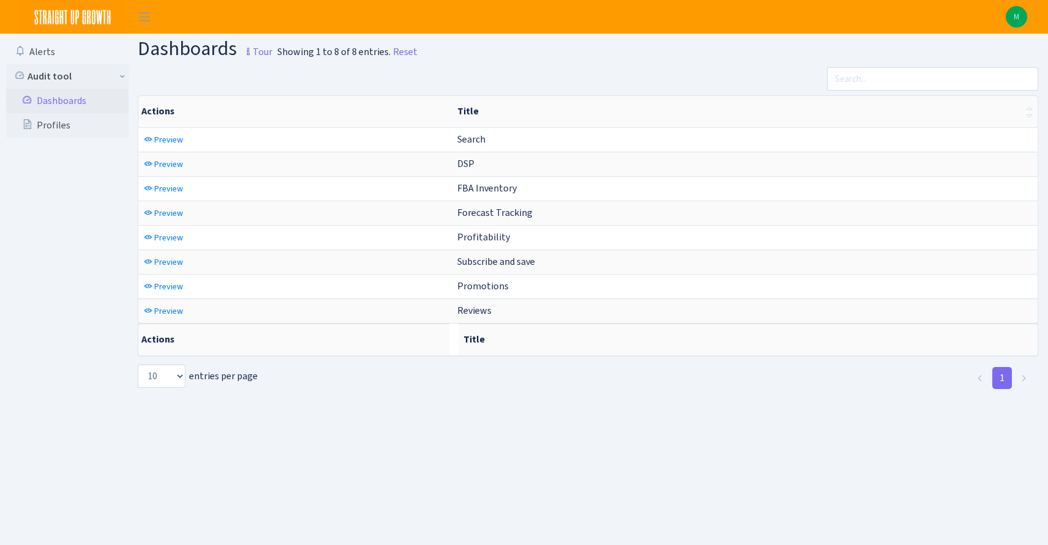  What do you see at coordinates (466, 163) in the screenshot?
I see `span: DSP` at bounding box center [466, 163].